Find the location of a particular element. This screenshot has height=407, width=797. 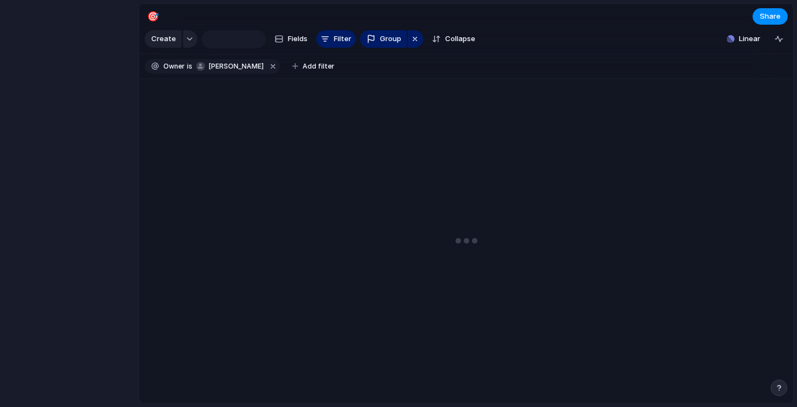

span: Add filter is located at coordinates (318, 66).